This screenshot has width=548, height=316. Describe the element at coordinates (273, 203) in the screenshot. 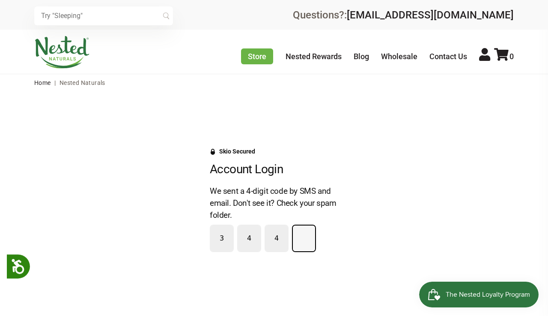

I see `span: We sent a 4-digit code by SMS and email. Don't see it? Check your spam folder.` at that location.